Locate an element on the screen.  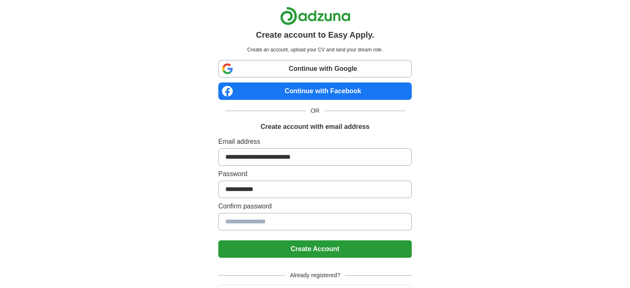
label: Confirm password is located at coordinates (315, 206).